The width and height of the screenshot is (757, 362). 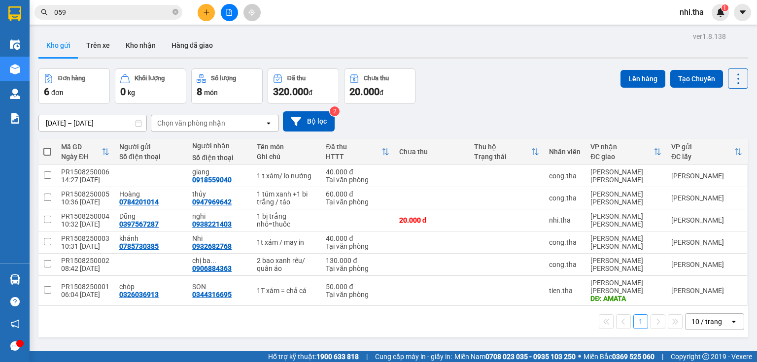 I want to click on div: Ngày ĐH, so click(x=81, y=157).